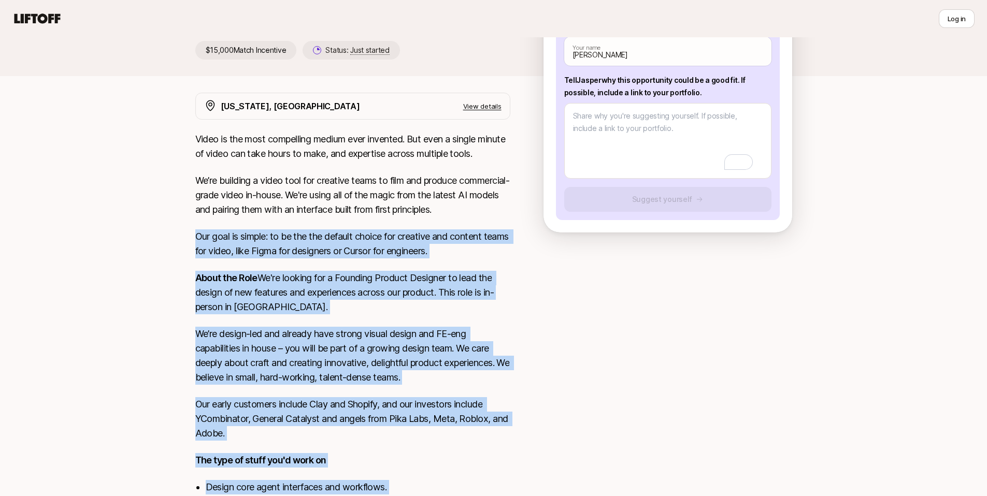 Image resolution: width=987 pixels, height=496 pixels. I want to click on p: Video is the most compelling medium ever invented. But even a single minute of video can take hou..., so click(353, 147).